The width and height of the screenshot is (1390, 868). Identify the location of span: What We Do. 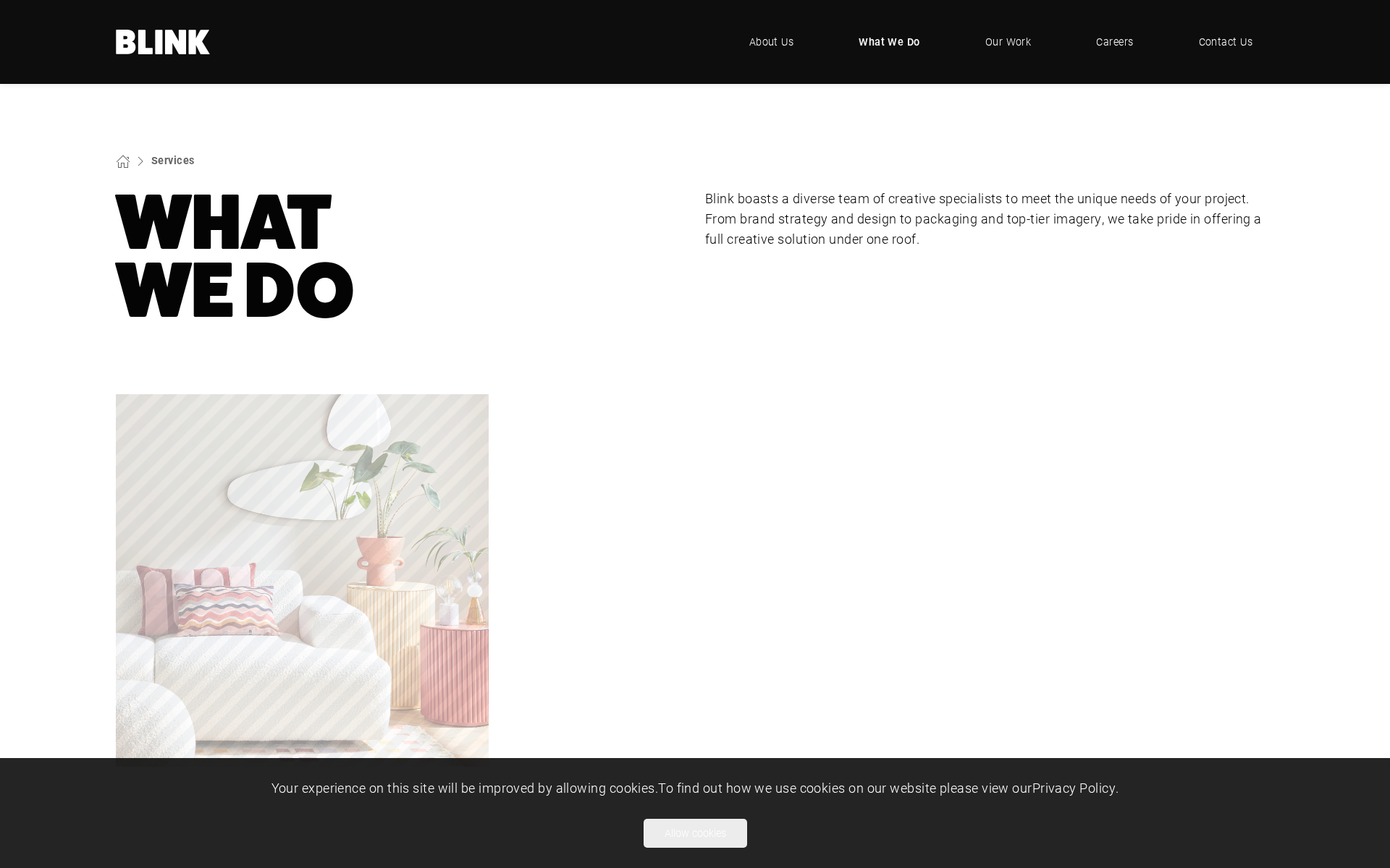
(889, 42).